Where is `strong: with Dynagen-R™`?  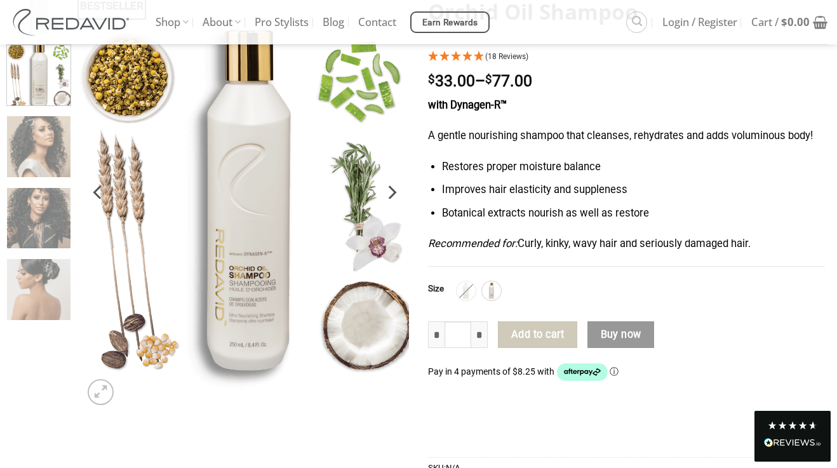
strong: with Dynagen-R™ is located at coordinates (467, 105).